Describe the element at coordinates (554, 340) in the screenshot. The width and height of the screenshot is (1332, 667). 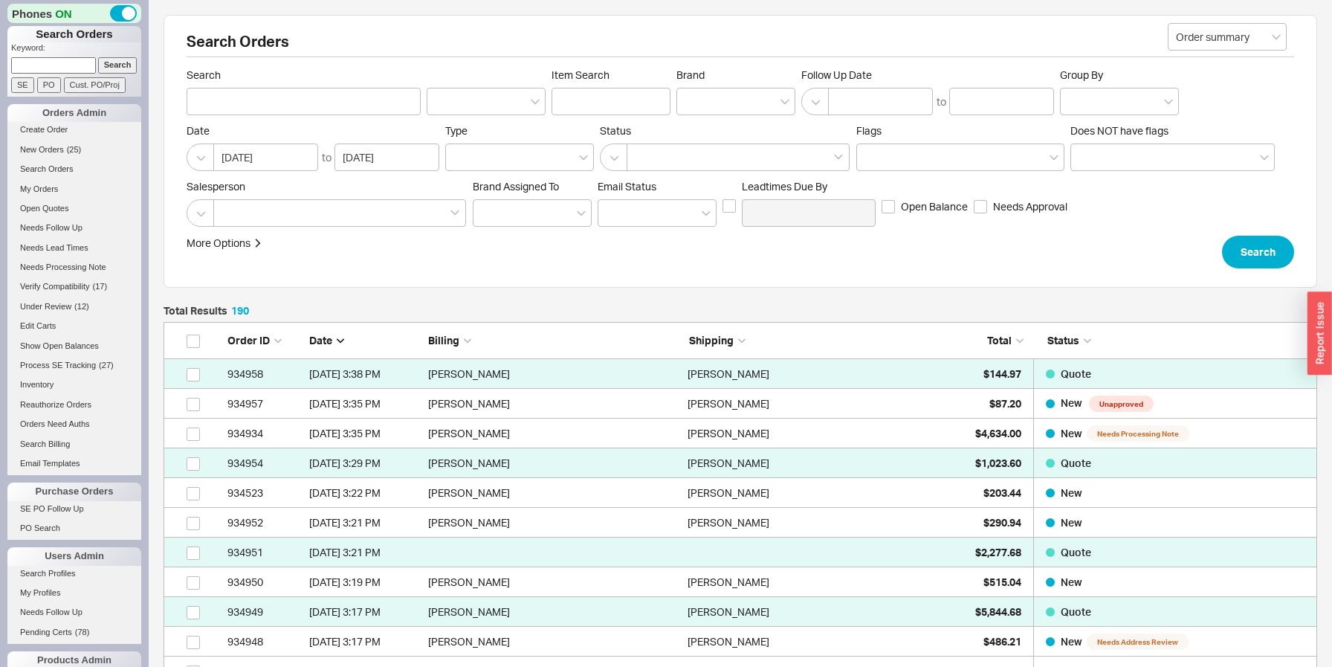
I see `div: Billing` at that location.